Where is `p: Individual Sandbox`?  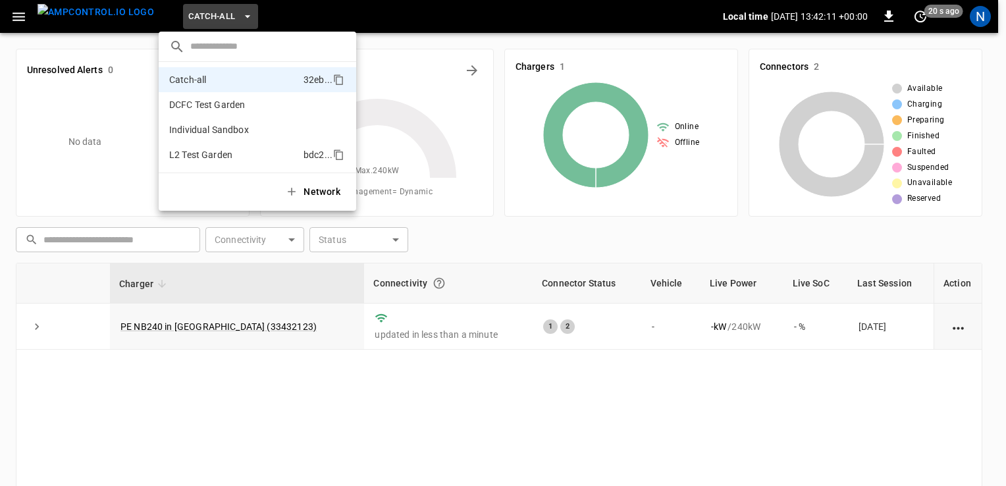 p: Individual Sandbox is located at coordinates (234, 130).